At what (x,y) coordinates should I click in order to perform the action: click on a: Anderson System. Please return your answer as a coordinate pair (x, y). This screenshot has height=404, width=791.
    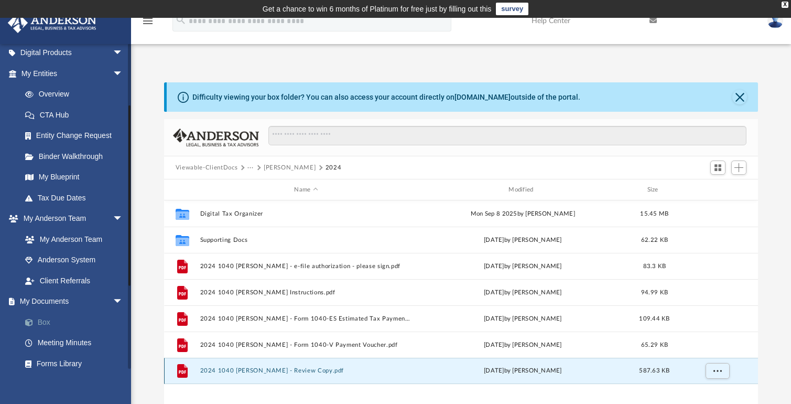
    Looking at the image, I should click on (74, 260).